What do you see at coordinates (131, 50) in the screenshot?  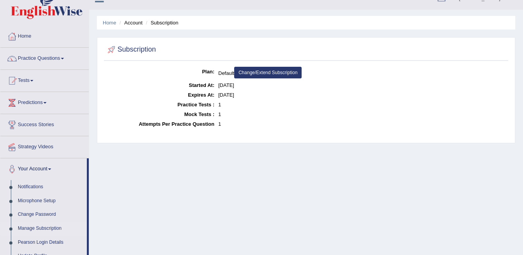 I see `h2: Subscription` at bounding box center [131, 50].